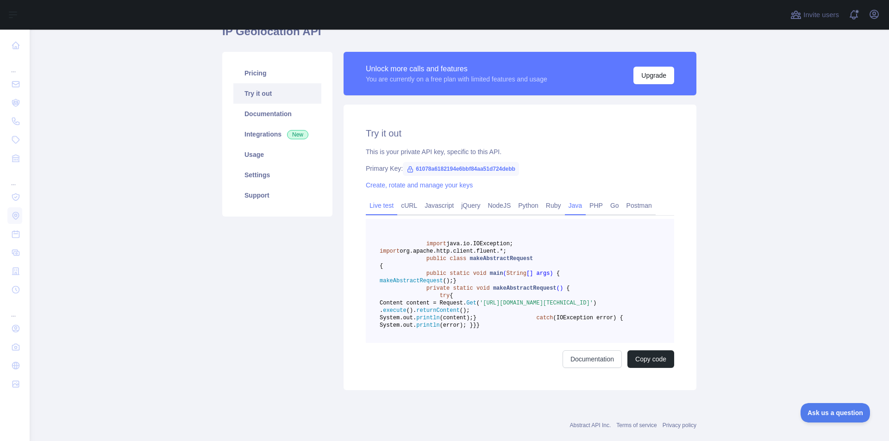  I want to click on a: Postman, so click(639, 205).